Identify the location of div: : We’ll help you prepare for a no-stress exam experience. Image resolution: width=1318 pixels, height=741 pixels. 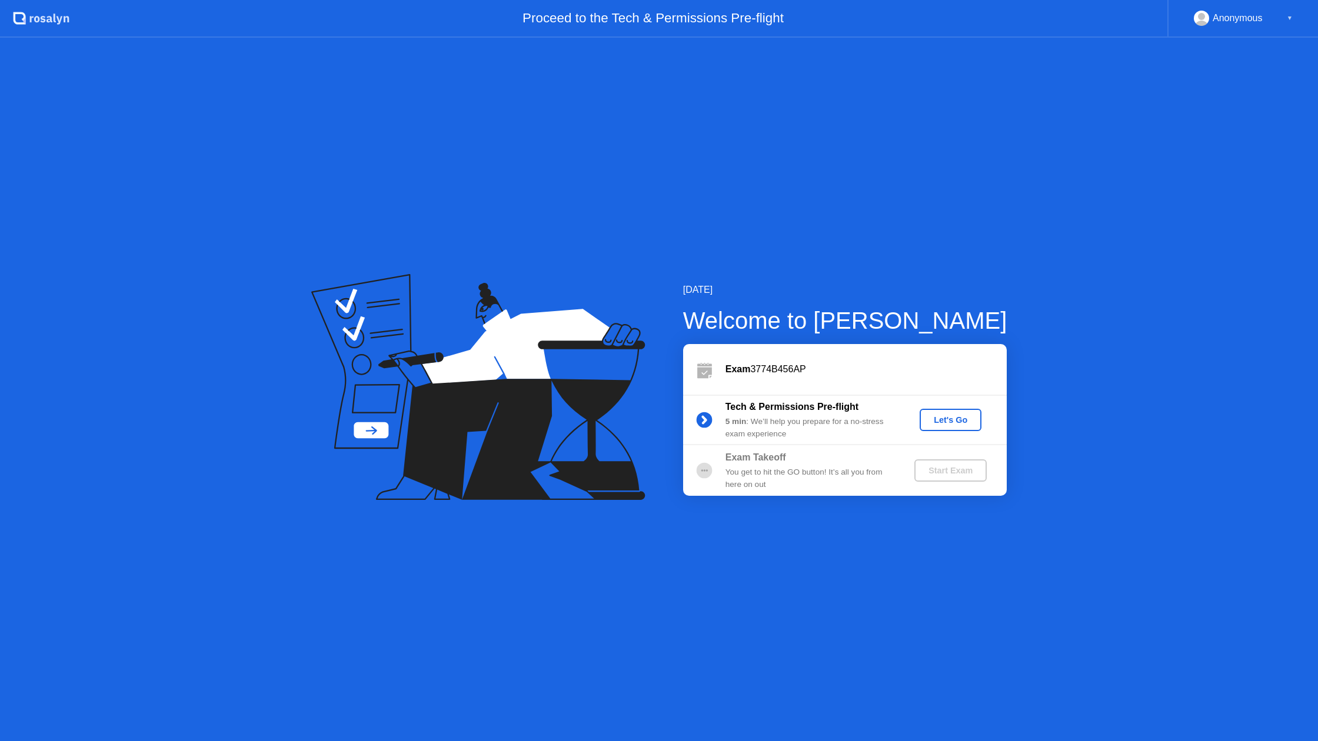
(810, 428).